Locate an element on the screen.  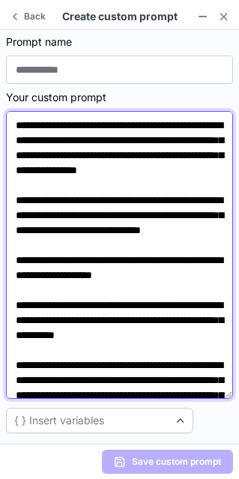
div: { } Insert variables is located at coordinates (59, 420).